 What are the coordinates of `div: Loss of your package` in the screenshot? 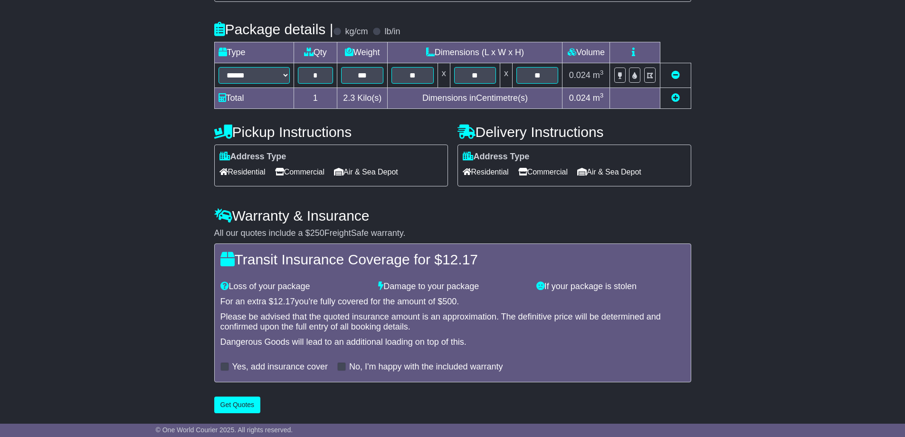 It's located at (295, 286).